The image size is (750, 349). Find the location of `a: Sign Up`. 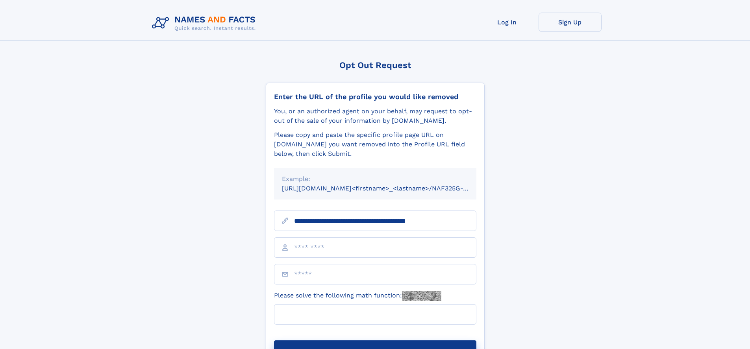

a: Sign Up is located at coordinates (570, 22).